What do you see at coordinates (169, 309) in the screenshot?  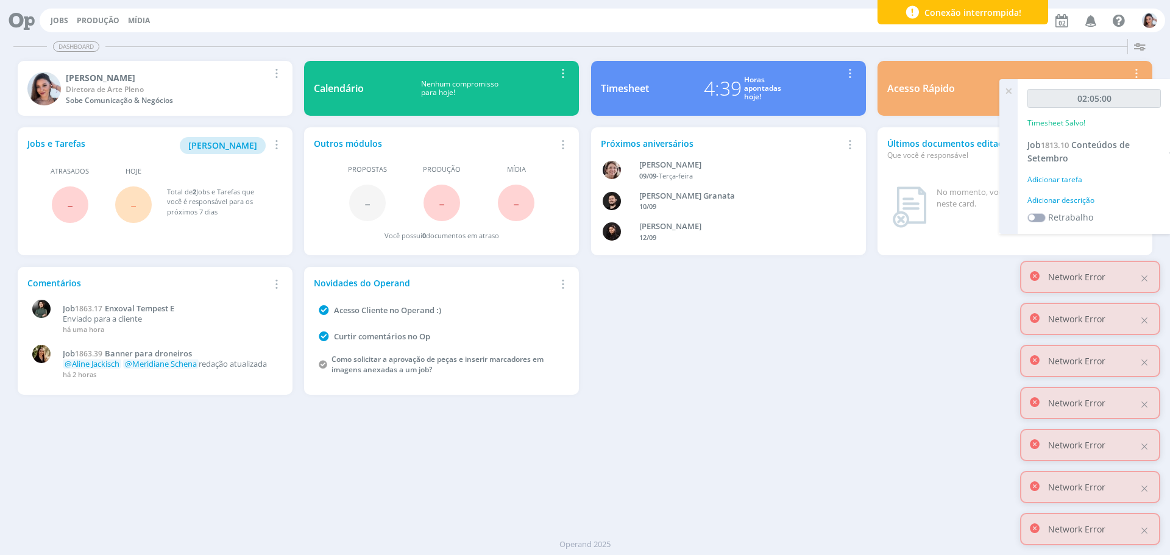 I see `a: Job1863.17Enxoval Tempest E` at bounding box center [169, 309].